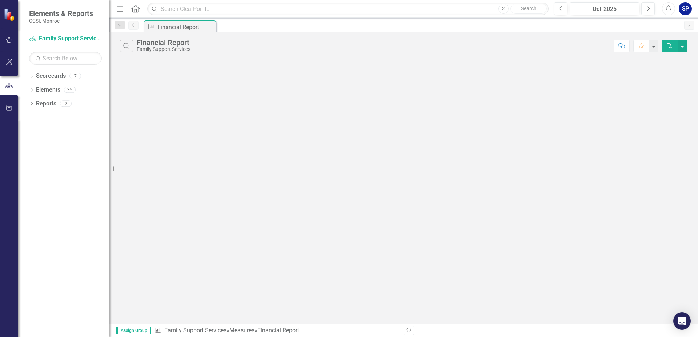  What do you see at coordinates (51, 76) in the screenshot?
I see `a: Scorecards` at bounding box center [51, 76].